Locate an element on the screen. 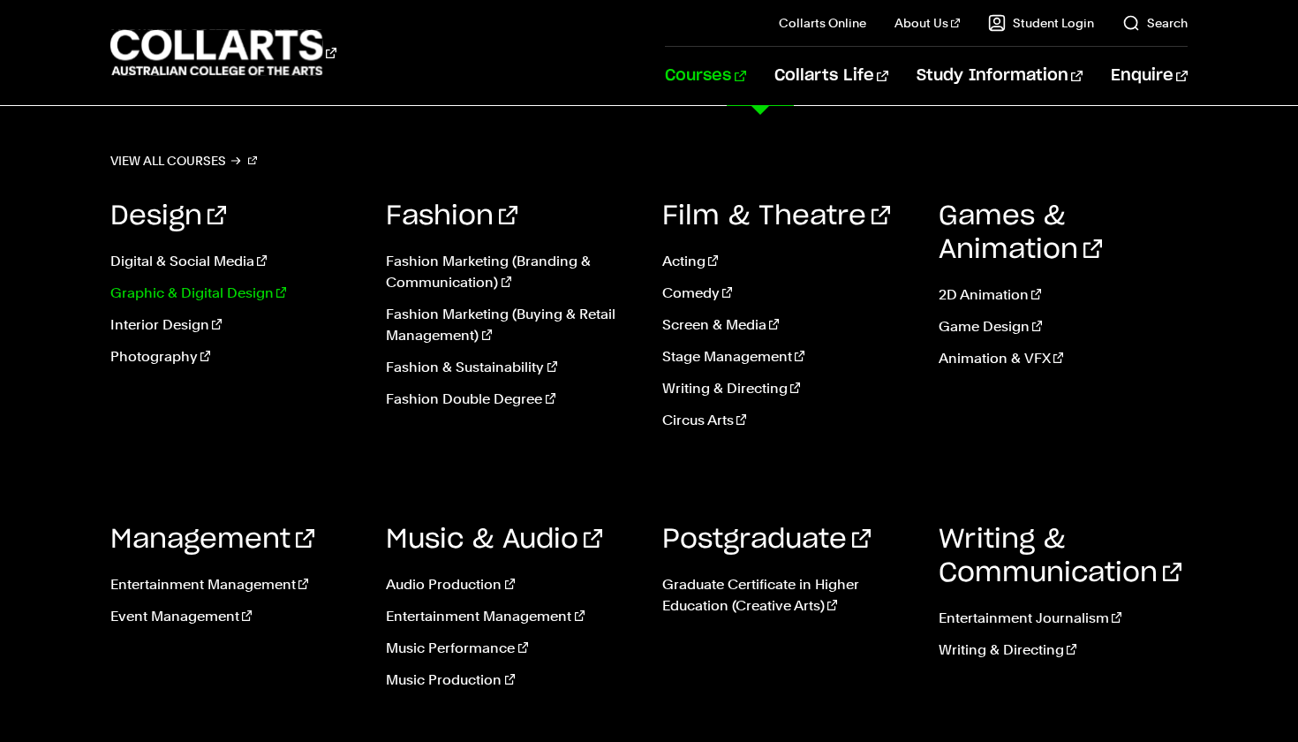  a: Fashion Marketing (Buying & Retail Management) is located at coordinates (511, 325).